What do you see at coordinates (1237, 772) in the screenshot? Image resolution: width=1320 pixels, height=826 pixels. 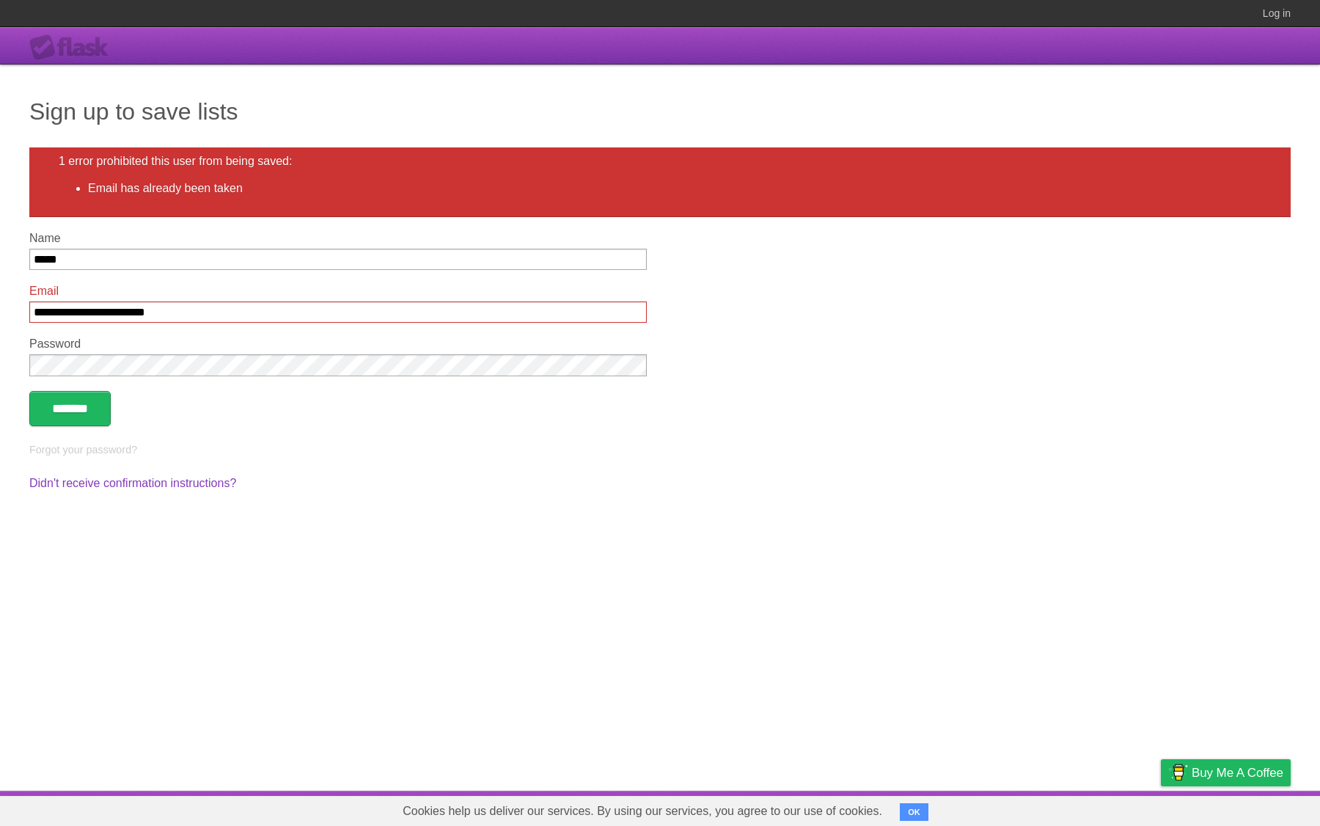 I see `span: Buy me a coffee` at bounding box center [1237, 772].